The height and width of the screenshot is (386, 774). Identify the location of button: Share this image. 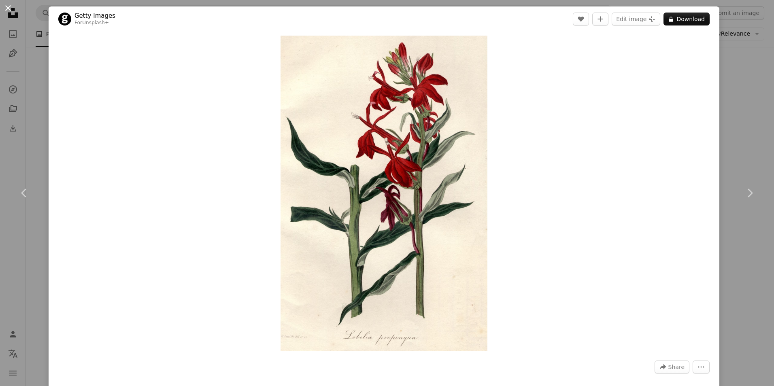
(672, 367).